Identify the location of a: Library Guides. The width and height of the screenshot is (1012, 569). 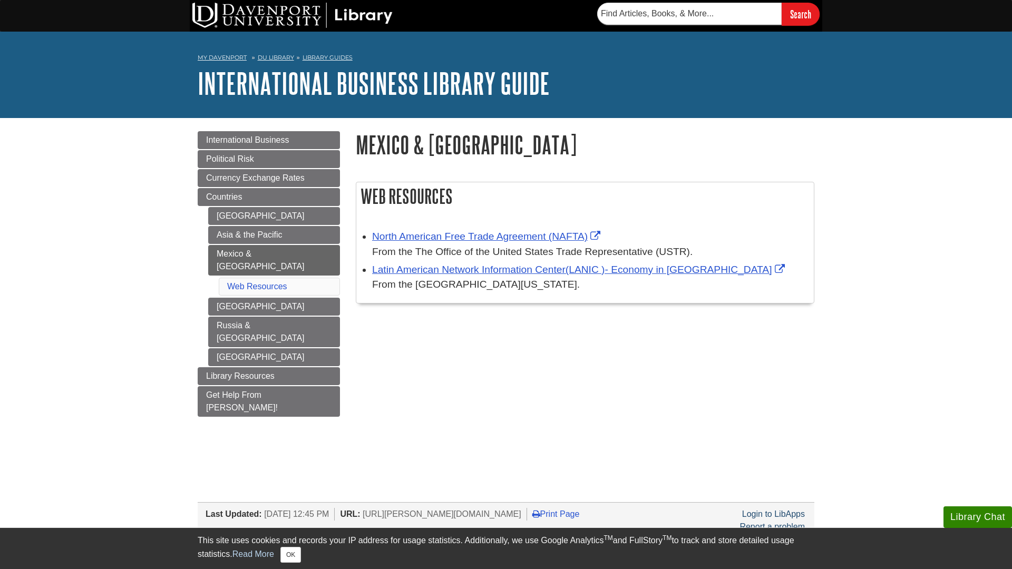
(327, 57).